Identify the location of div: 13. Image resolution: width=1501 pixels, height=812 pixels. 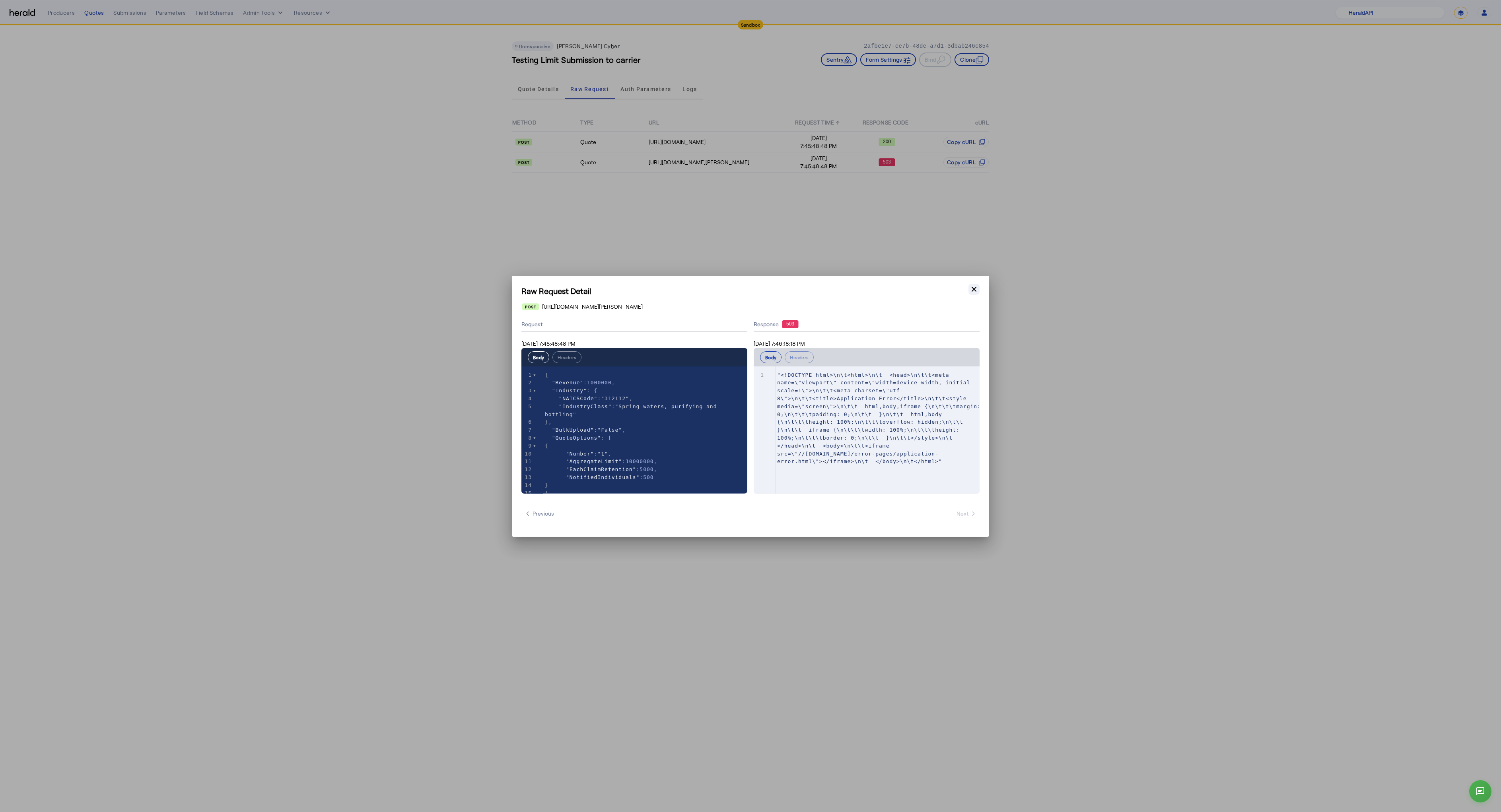
(527, 477).